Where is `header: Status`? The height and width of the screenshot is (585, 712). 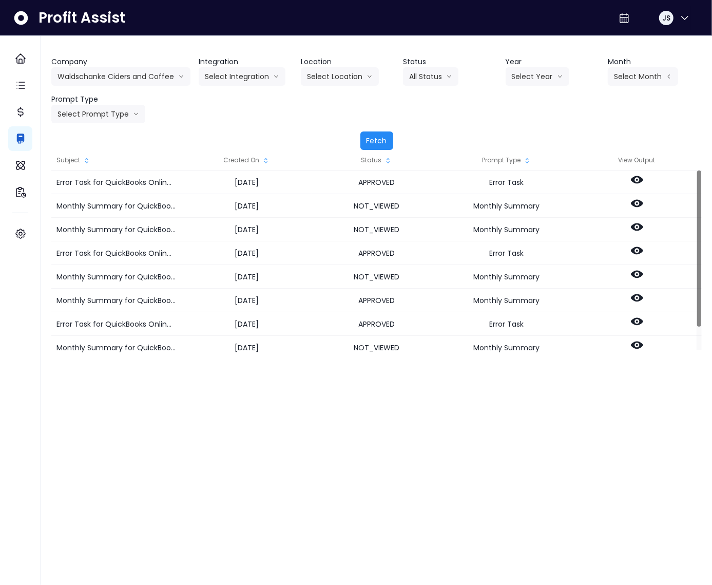 header: Status is located at coordinates (450, 62).